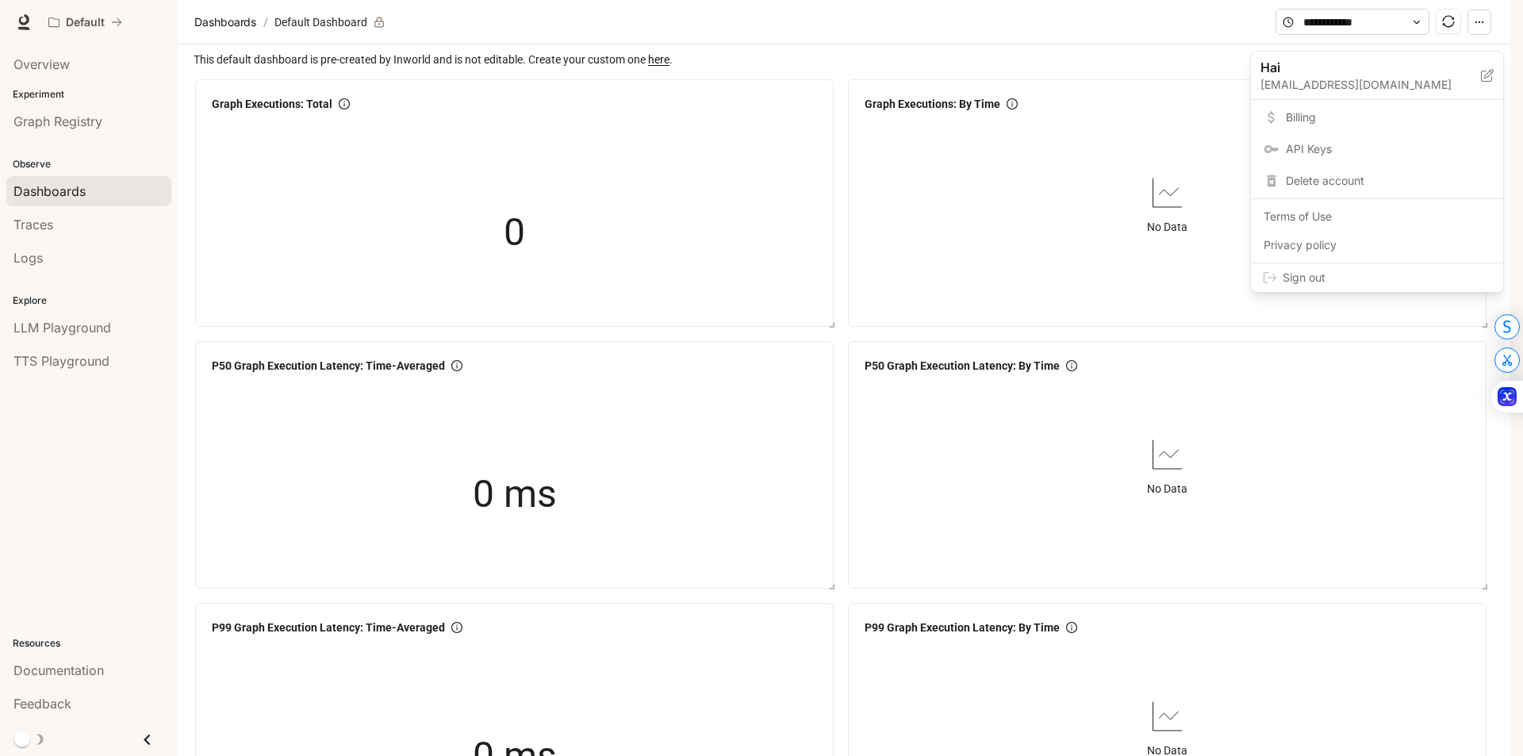 The height and width of the screenshot is (756, 1523). I want to click on span: Delete account, so click(1388, 181).